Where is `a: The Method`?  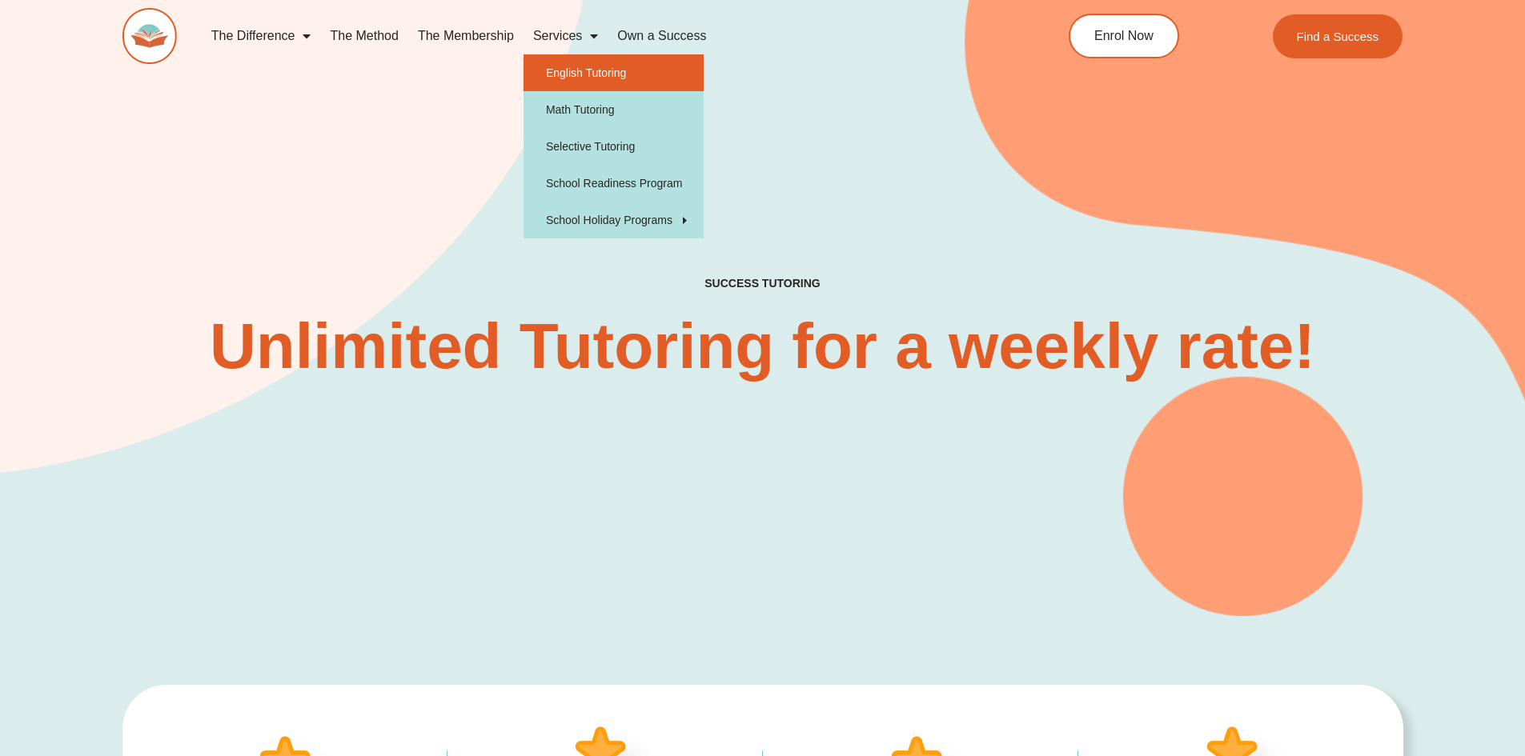 a: The Method is located at coordinates (363, 36).